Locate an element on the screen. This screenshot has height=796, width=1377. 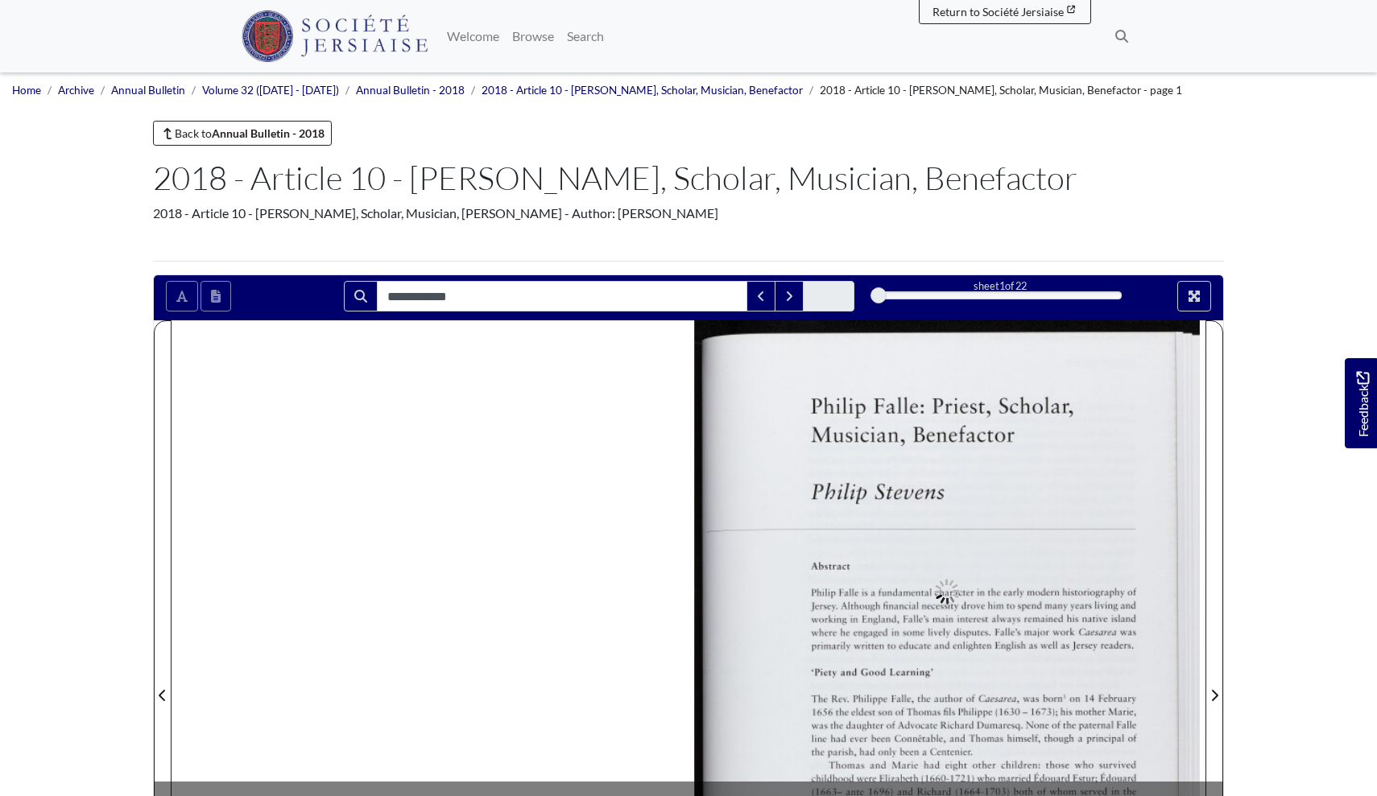
button: Next Match is located at coordinates (789, 296).